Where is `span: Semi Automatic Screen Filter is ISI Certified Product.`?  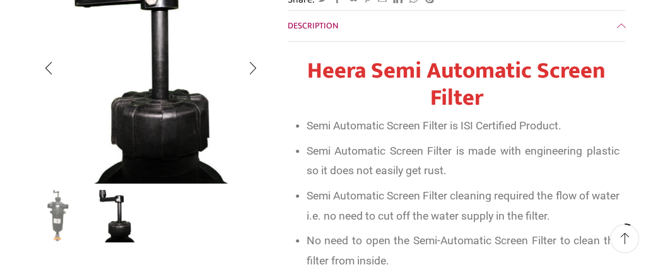 span: Semi Automatic Screen Filter is ISI Certified Product. is located at coordinates (434, 125).